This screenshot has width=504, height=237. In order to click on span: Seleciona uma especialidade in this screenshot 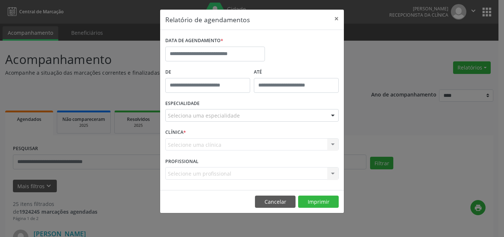, I will do `click(204, 115)`.